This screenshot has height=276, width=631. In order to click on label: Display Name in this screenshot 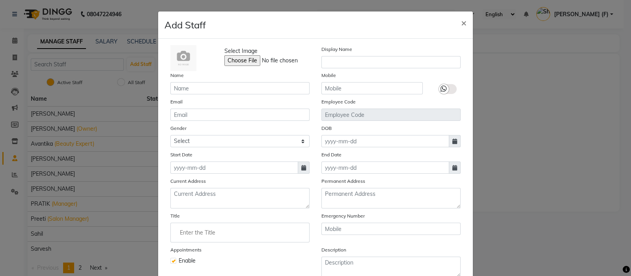, I will do `click(337, 49)`.